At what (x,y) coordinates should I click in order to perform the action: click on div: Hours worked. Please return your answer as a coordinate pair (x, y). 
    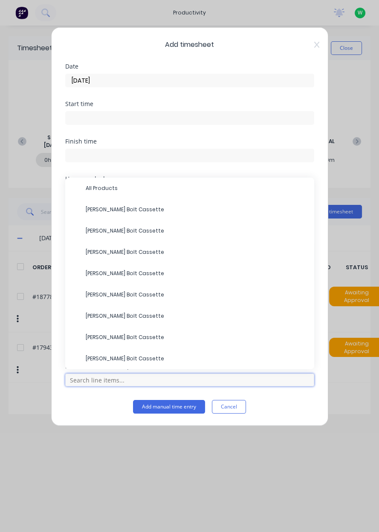
    Looking at the image, I should click on (190, 179).